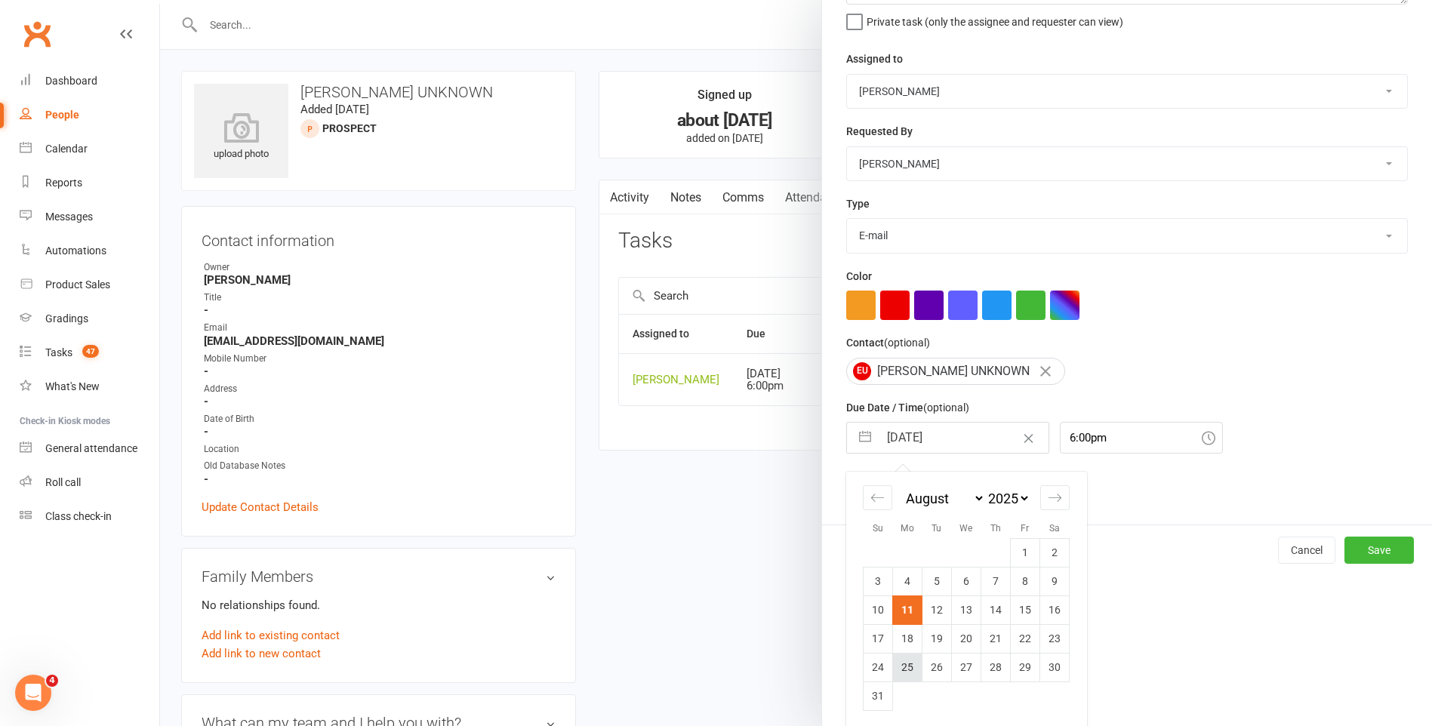 This screenshot has width=1432, height=726. I want to click on a: General attendance kiosk mode, so click(89, 449).